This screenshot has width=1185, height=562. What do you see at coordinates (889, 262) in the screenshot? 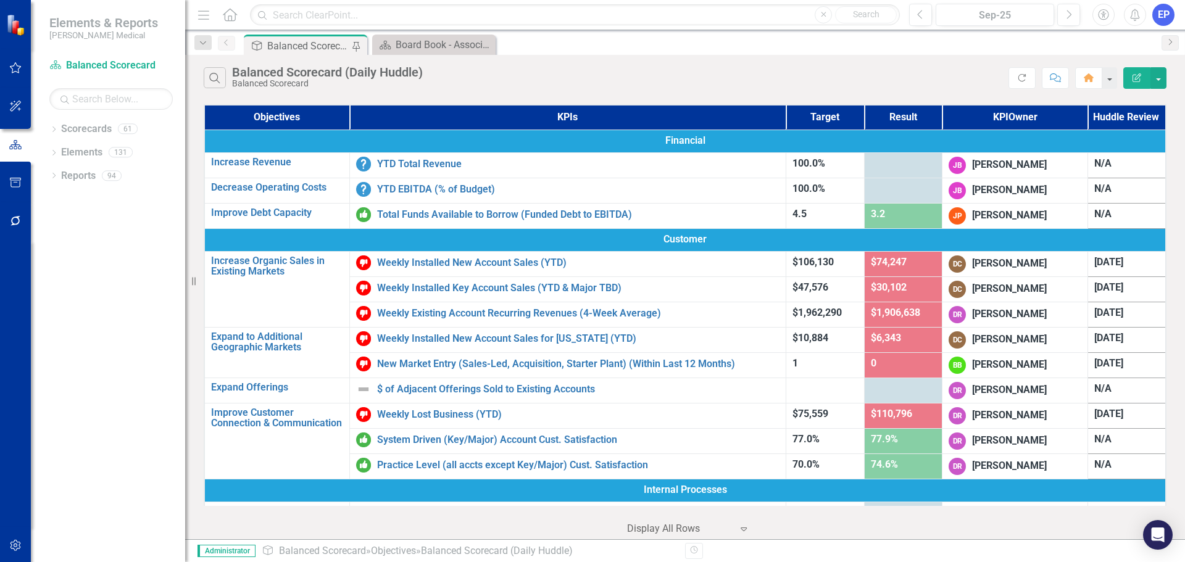
I see `span: $74,247` at bounding box center [889, 262].